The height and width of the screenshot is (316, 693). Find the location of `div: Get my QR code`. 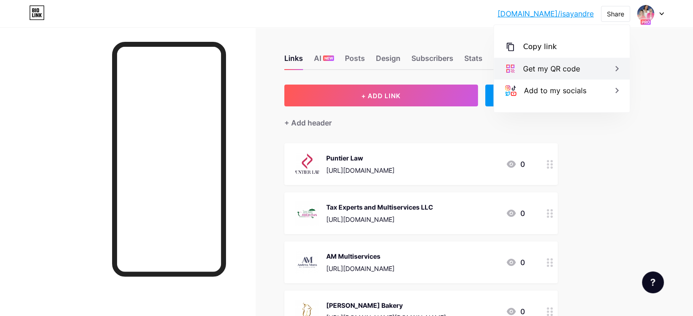

div: Get my QR code is located at coordinates (551, 69).